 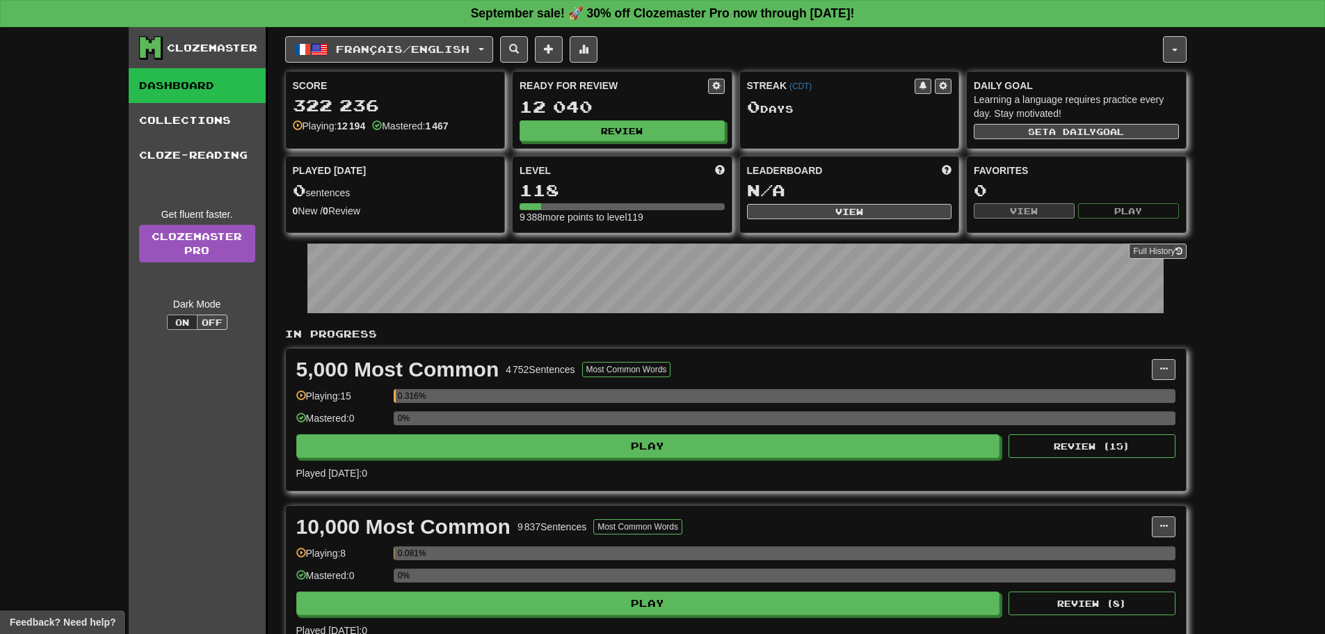 What do you see at coordinates (197, 86) in the screenshot?
I see `a: Dashboard` at bounding box center [197, 86].